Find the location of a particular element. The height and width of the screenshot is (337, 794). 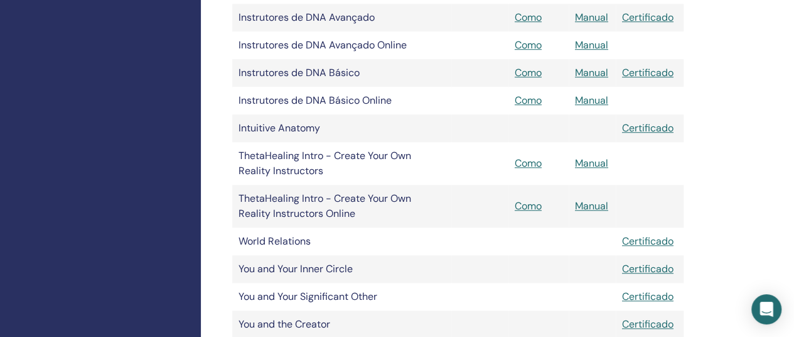

td: Intuitive Anatomy is located at coordinates (342, 128).